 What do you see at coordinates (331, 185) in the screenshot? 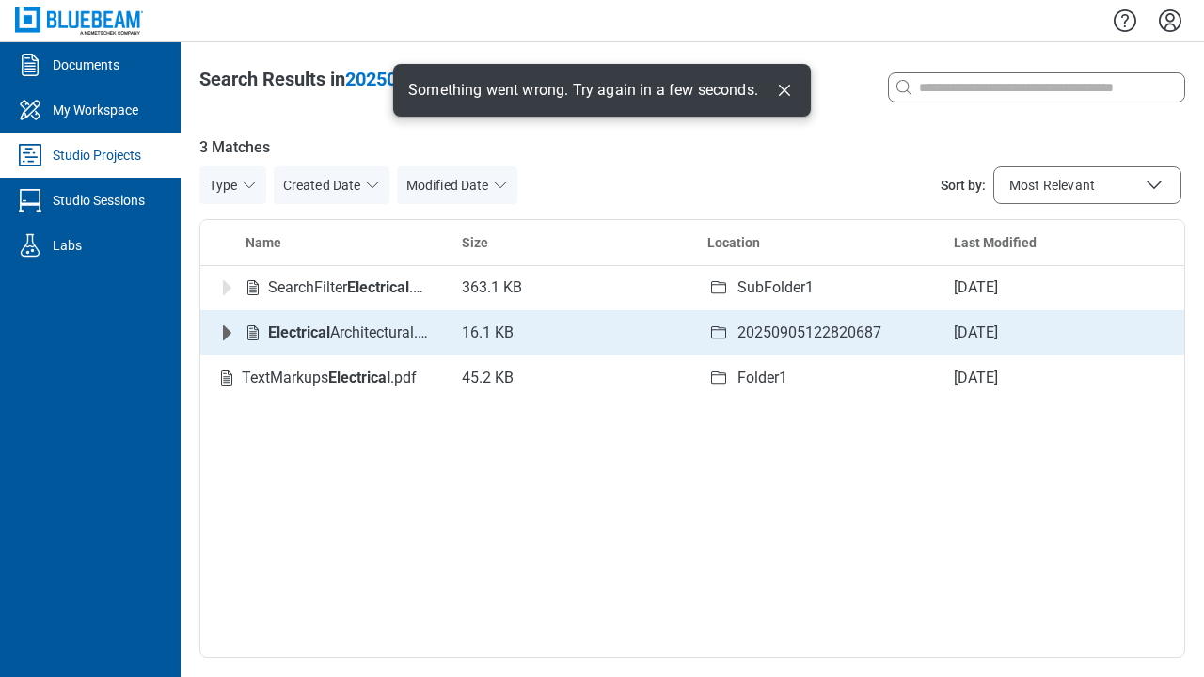
I see `button: Created Date` at bounding box center [331, 185].